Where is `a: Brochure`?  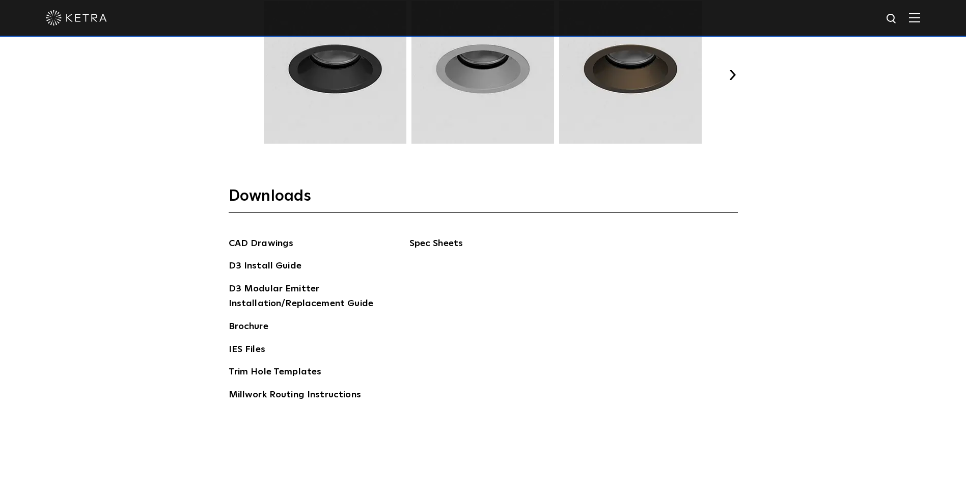 a: Brochure is located at coordinates (249, 328).